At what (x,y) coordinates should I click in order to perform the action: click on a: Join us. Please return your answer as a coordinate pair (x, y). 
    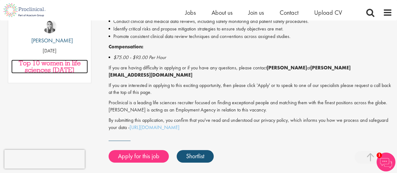
    Looking at the image, I should click on (256, 13).